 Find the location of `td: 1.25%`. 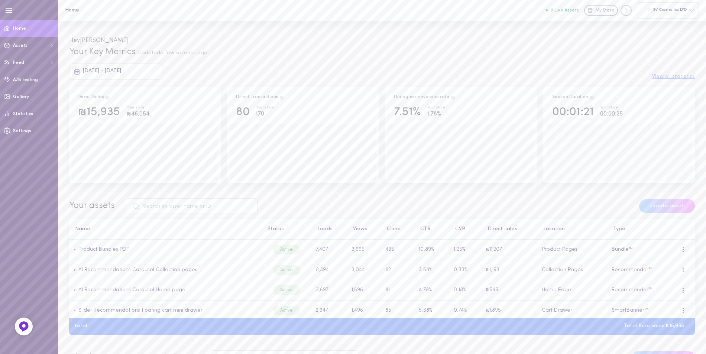

td: 1.25% is located at coordinates (465, 250).